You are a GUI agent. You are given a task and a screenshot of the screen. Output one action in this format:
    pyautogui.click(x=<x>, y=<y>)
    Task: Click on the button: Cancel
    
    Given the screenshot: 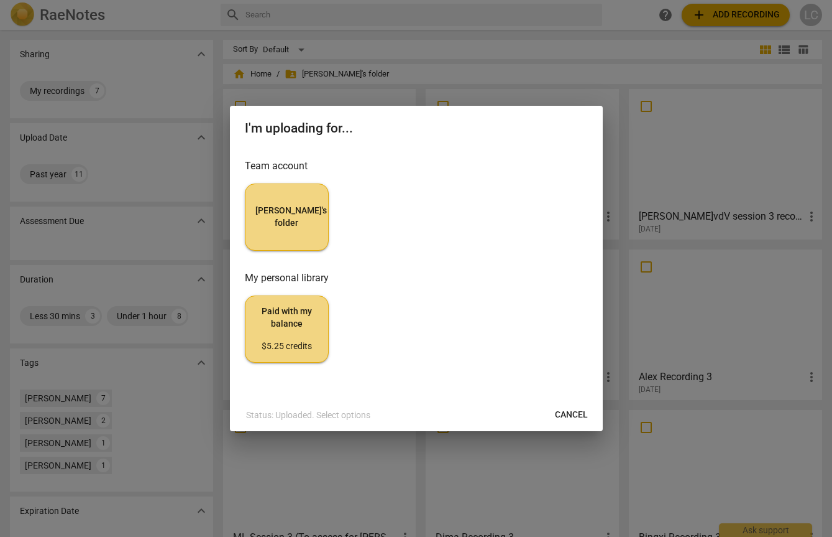 What is the action you would take?
    pyautogui.click(x=571, y=415)
    